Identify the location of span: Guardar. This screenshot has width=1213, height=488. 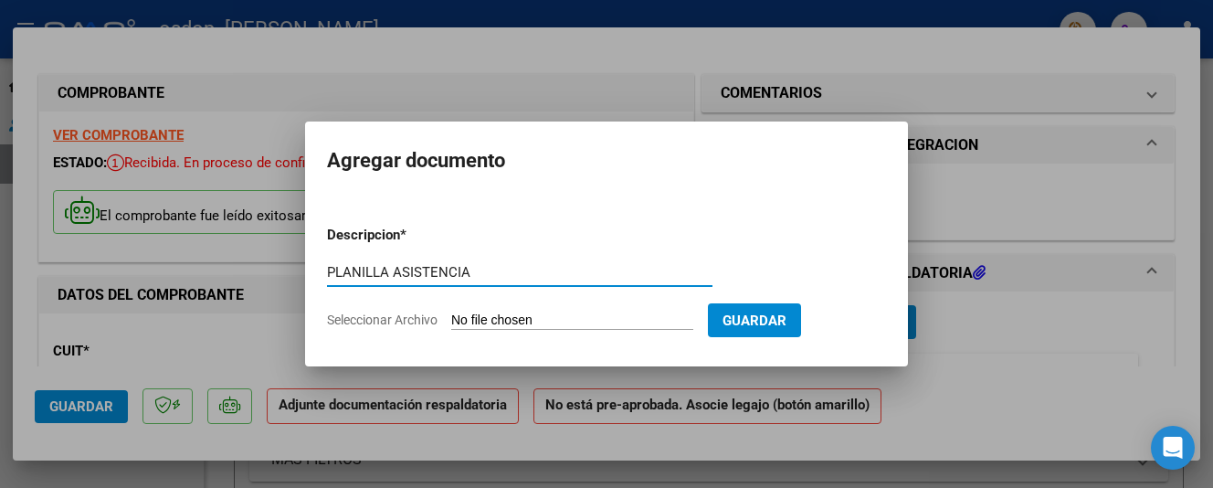
(754, 321).